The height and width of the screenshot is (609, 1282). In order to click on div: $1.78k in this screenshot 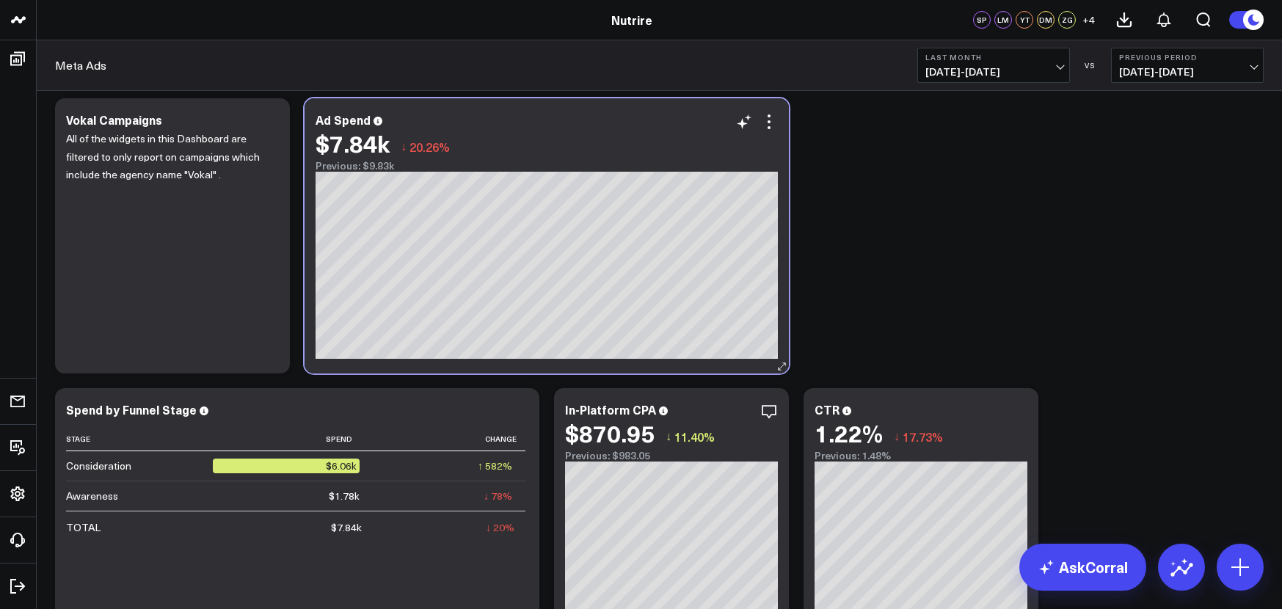, I will do `click(344, 496)`.